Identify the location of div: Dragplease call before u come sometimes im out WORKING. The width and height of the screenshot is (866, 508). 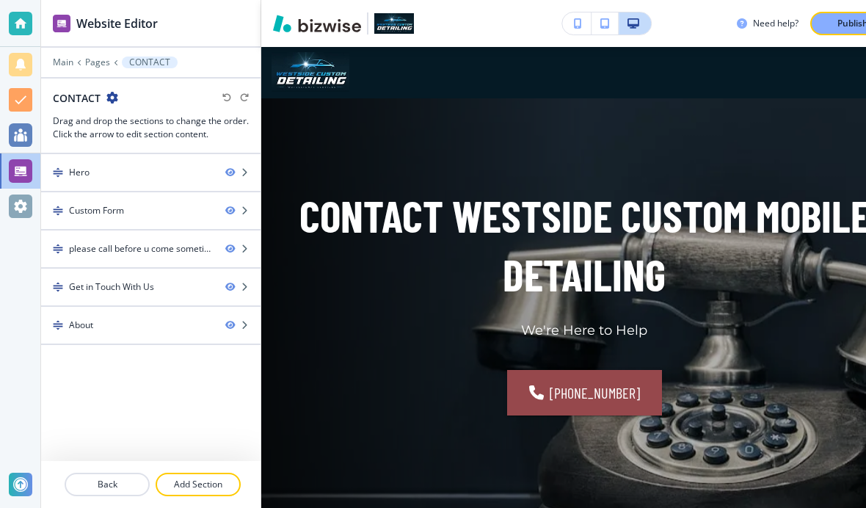
(151, 249).